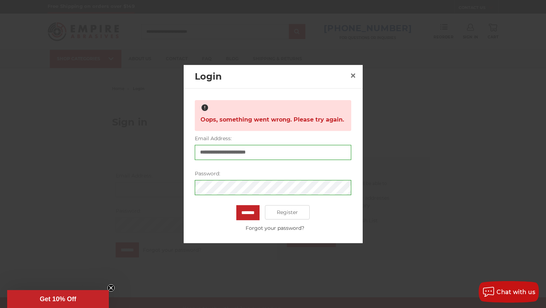 The image size is (546, 308). What do you see at coordinates (111, 288) in the screenshot?
I see `button: Close teaser` at bounding box center [111, 288].